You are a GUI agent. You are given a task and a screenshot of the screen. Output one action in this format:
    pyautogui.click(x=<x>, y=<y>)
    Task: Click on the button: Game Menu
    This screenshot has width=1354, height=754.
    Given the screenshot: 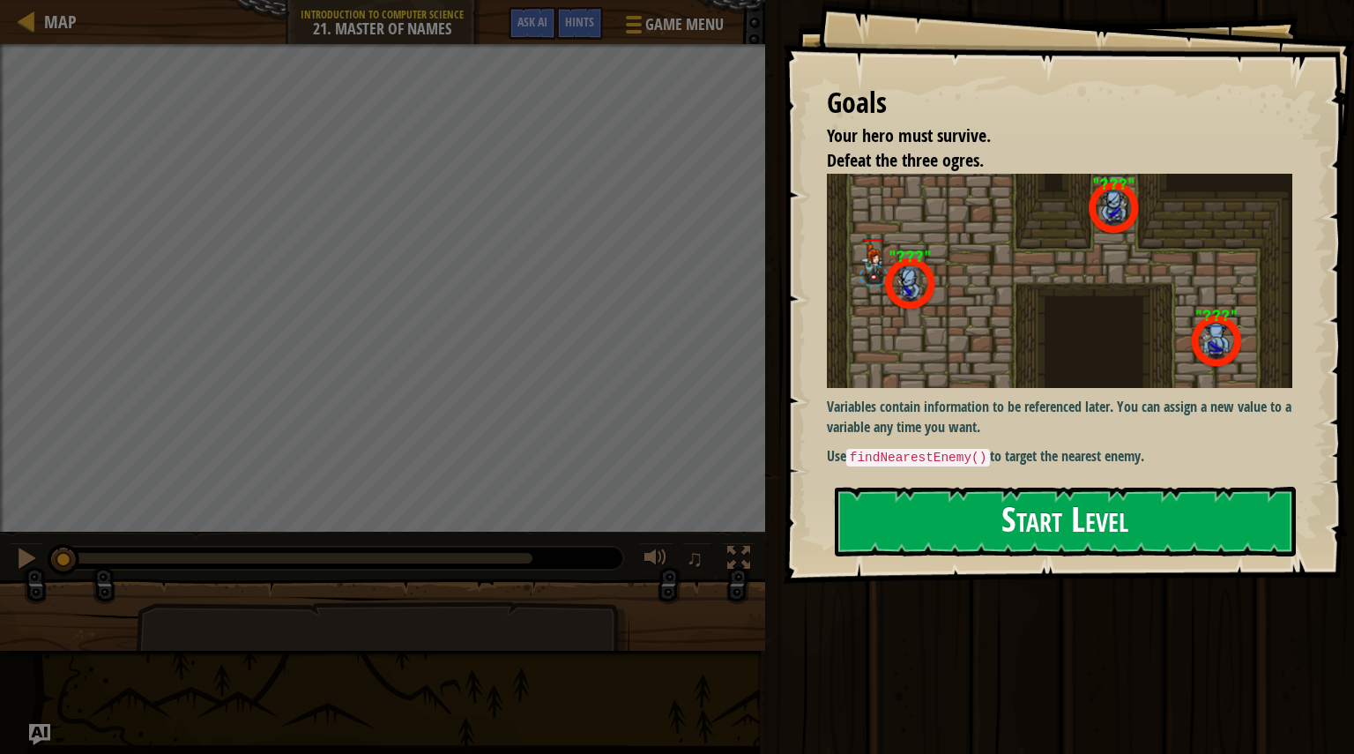 What is the action you would take?
    pyautogui.click(x=673, y=27)
    